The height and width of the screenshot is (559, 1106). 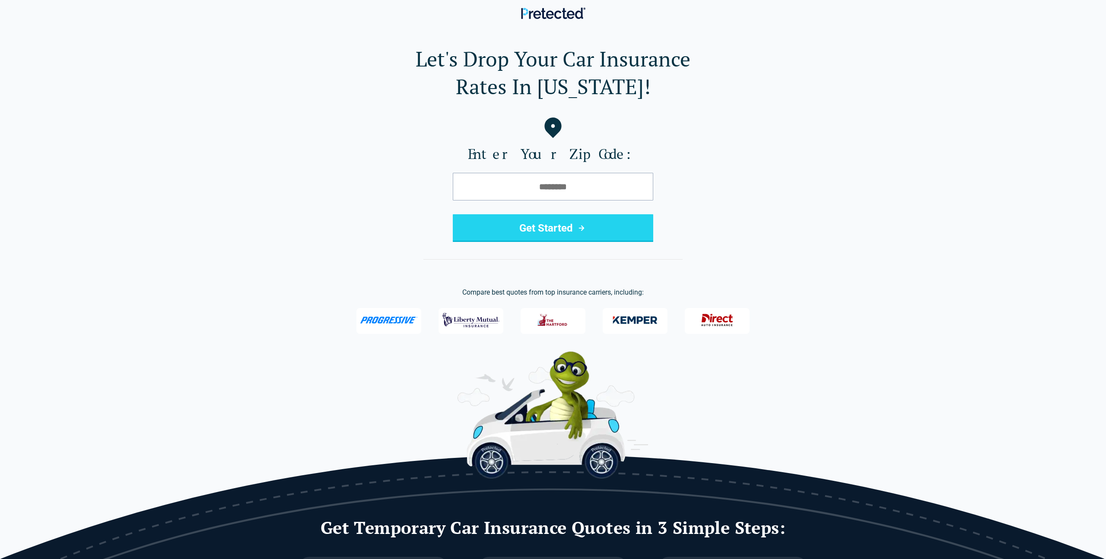 What do you see at coordinates (553, 320) in the screenshot?
I see `img: The Hartford` at bounding box center [553, 320].